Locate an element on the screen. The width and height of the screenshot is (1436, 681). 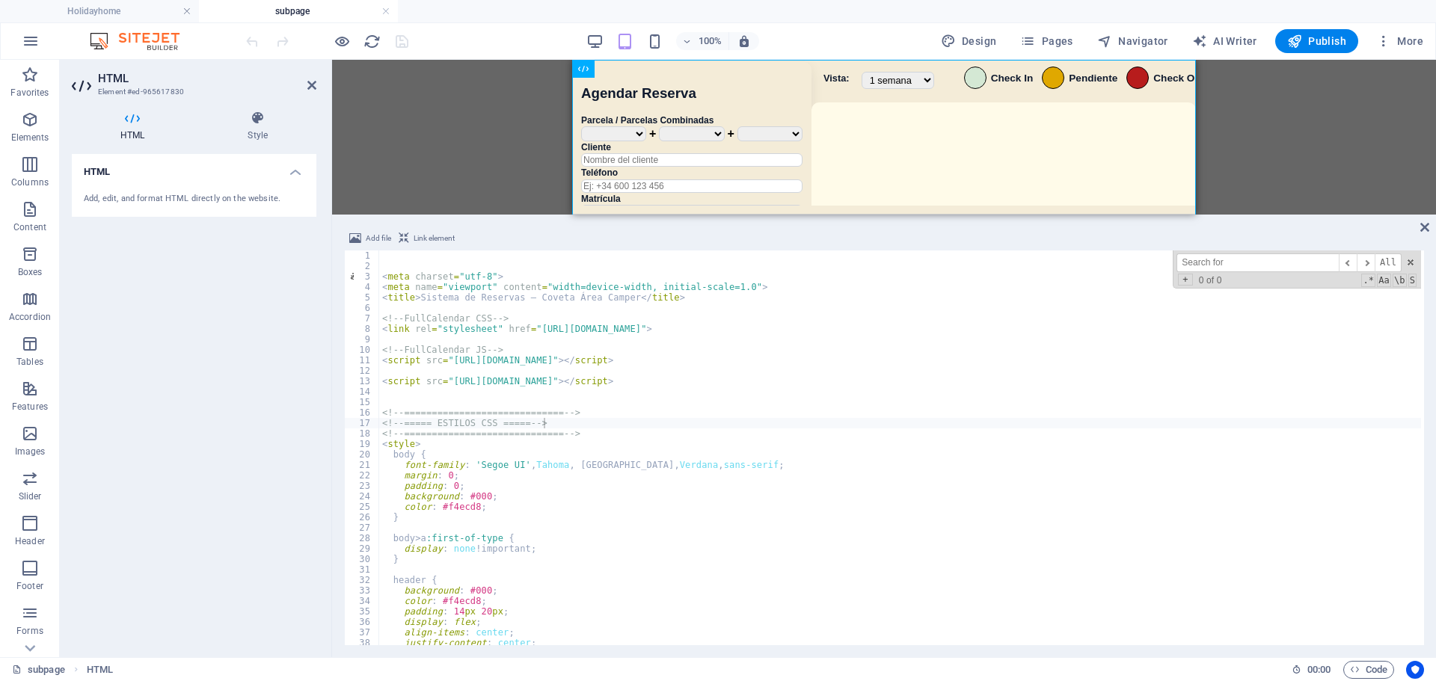
div: 25 is located at coordinates (362, 507).